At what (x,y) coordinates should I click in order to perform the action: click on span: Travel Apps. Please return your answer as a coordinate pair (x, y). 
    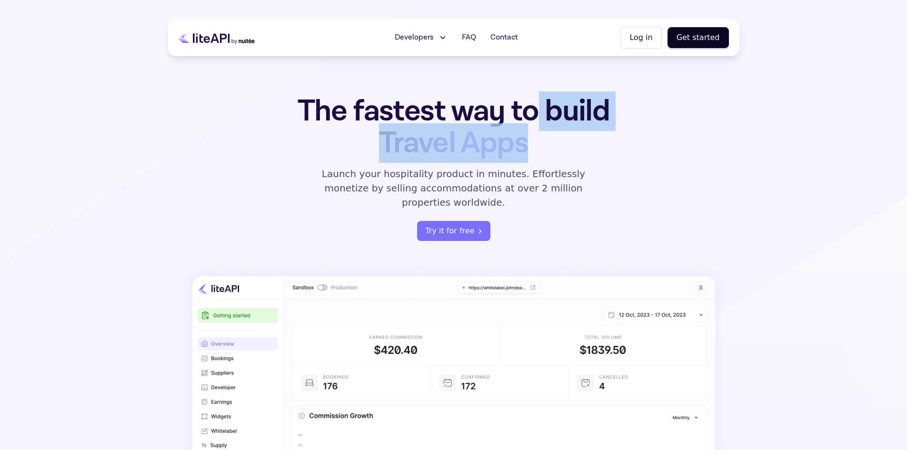
    Looking at the image, I should click on (453, 143).